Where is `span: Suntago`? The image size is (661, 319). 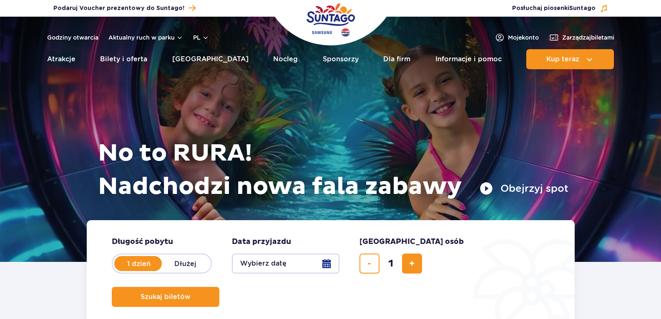 span: Suntago is located at coordinates (583, 8).